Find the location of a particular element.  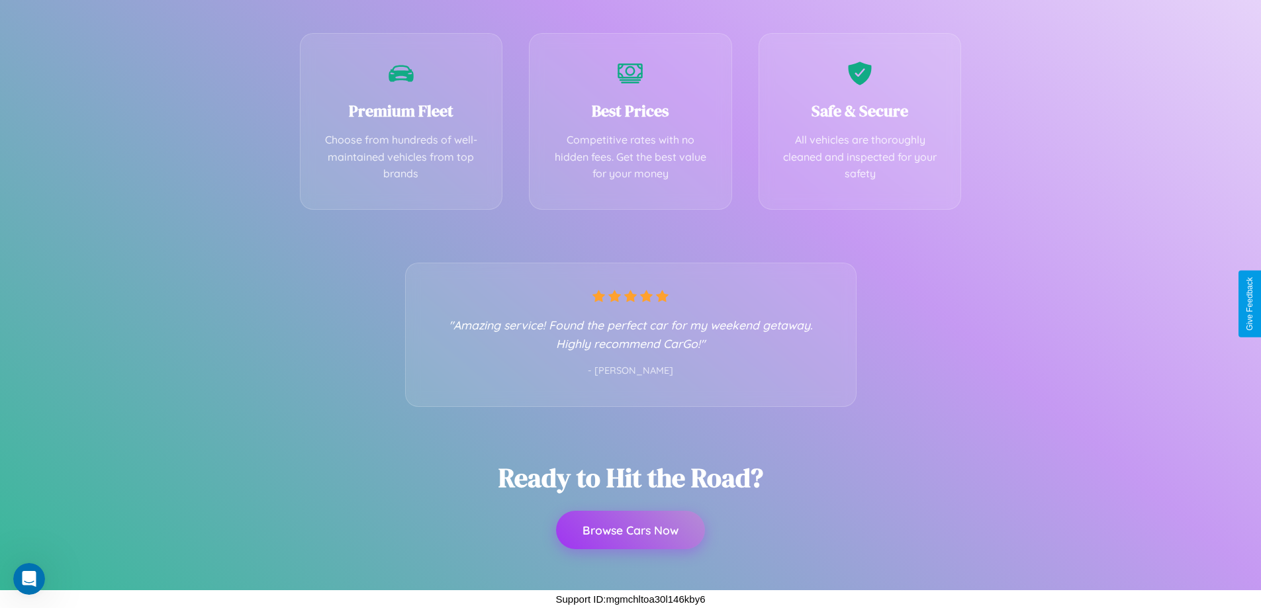

p: "Amazing service! Found the perfect car for my weekend getaway. Highly recommend CarGo!" is located at coordinates (631, 334).